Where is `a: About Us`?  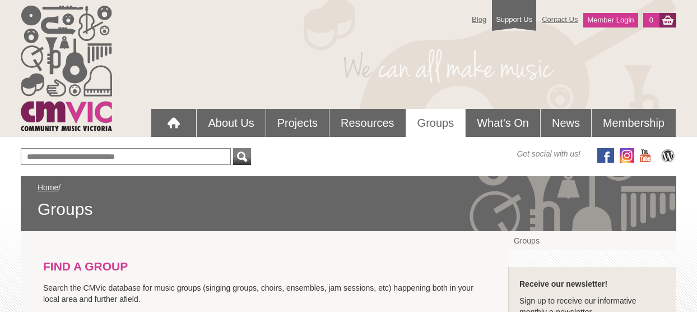 a: About Us is located at coordinates (231, 123).